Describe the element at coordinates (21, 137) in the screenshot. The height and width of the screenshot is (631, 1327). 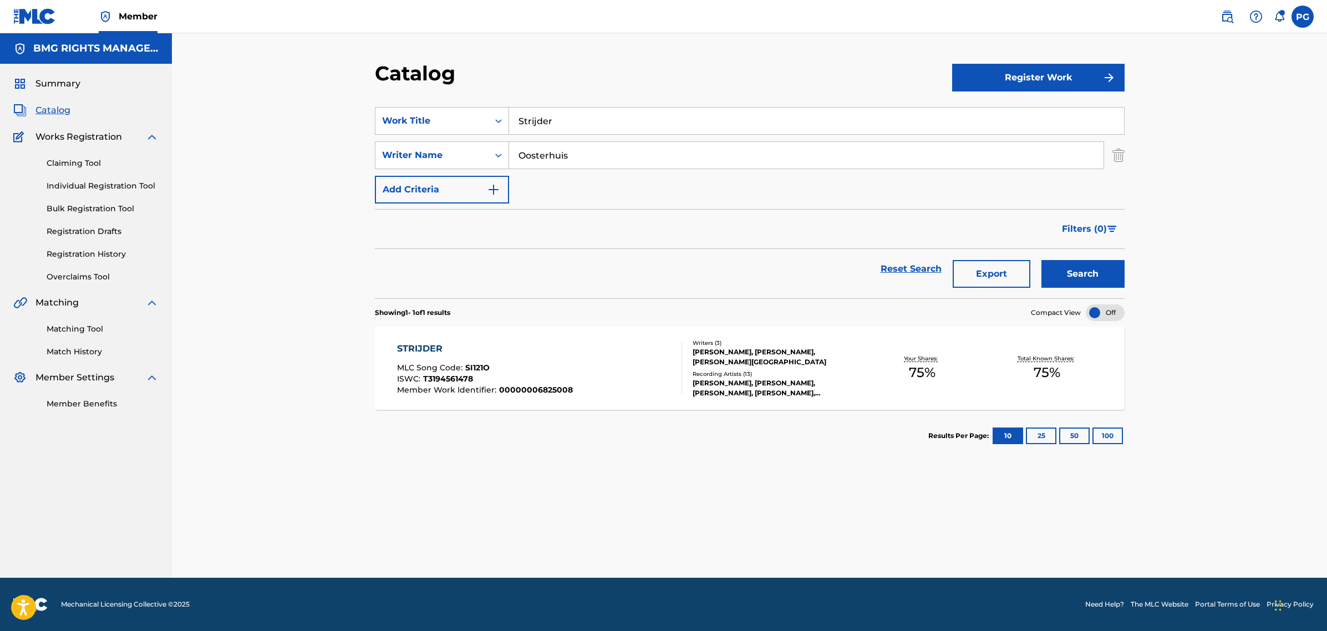
I see `img: Works Registration` at that location.